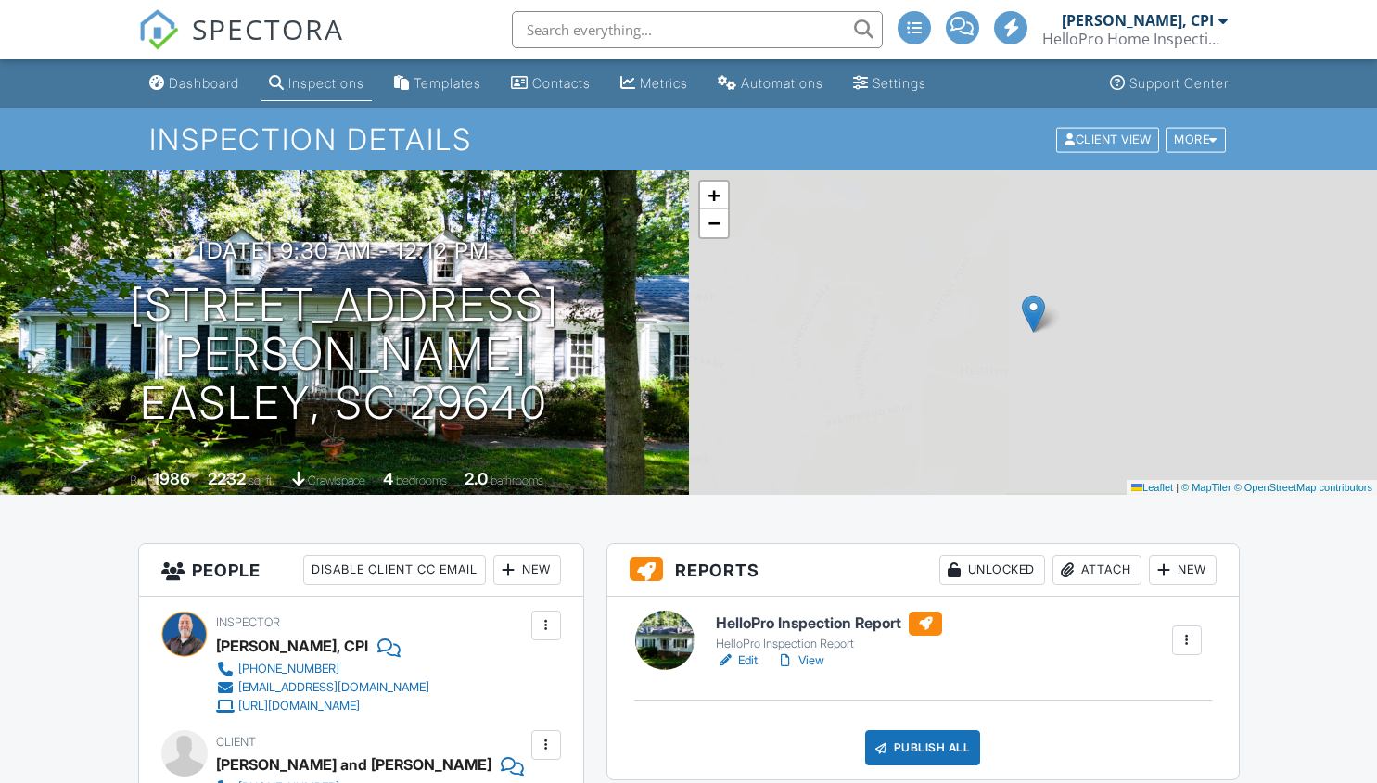 This screenshot has width=1377, height=783. I want to click on a: Inspections, so click(316, 83).